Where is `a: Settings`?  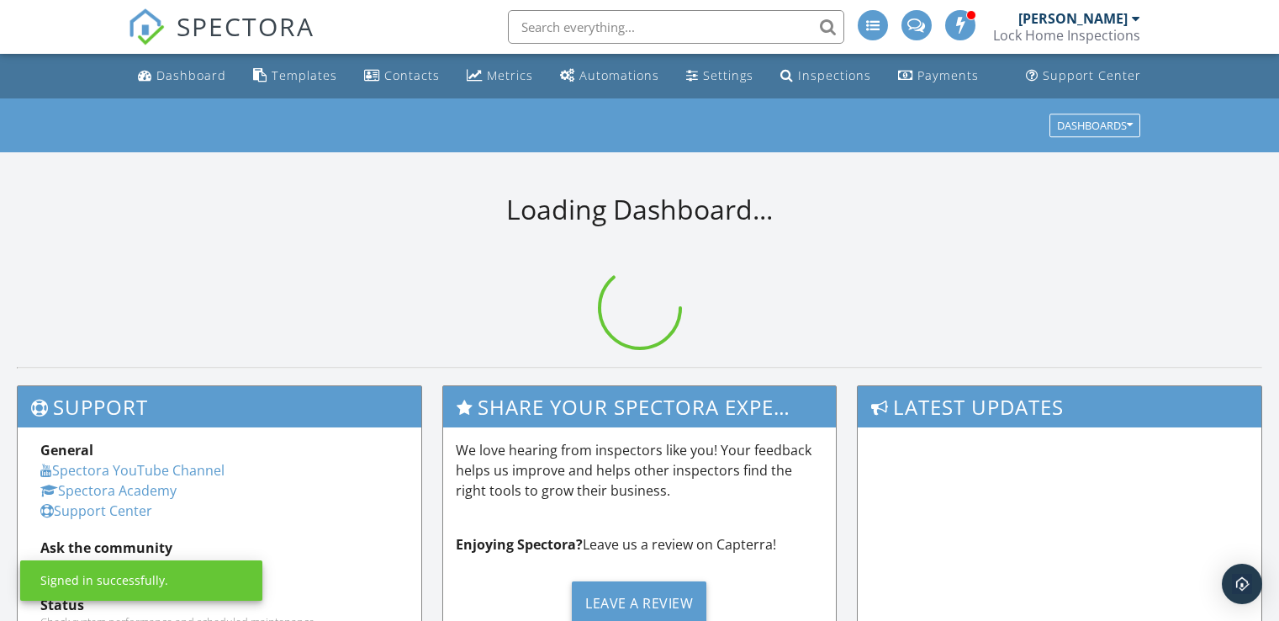
a: Settings is located at coordinates (720, 76).